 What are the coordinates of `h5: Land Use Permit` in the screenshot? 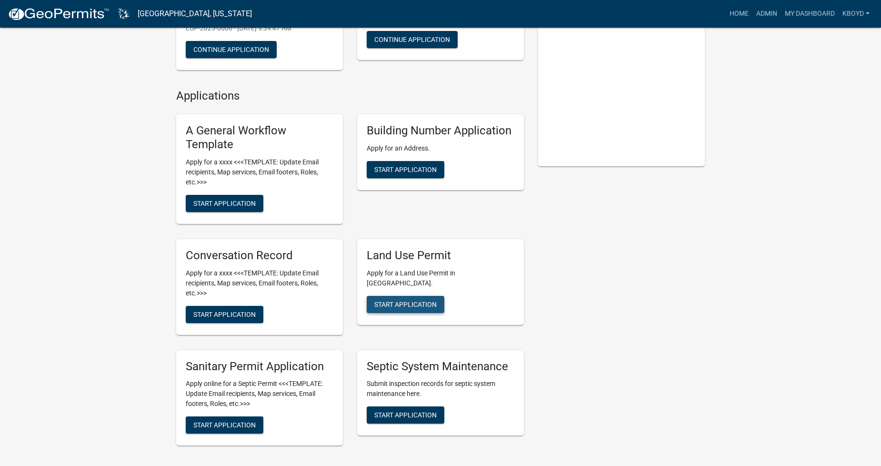 It's located at (440, 255).